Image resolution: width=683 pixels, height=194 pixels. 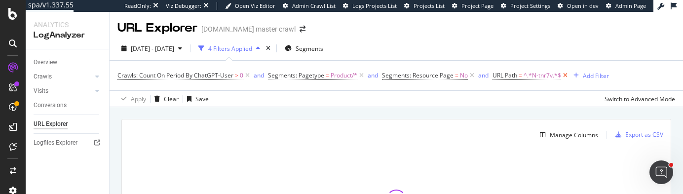 I want to click on span: Admin Crawl List, so click(x=314, y=5).